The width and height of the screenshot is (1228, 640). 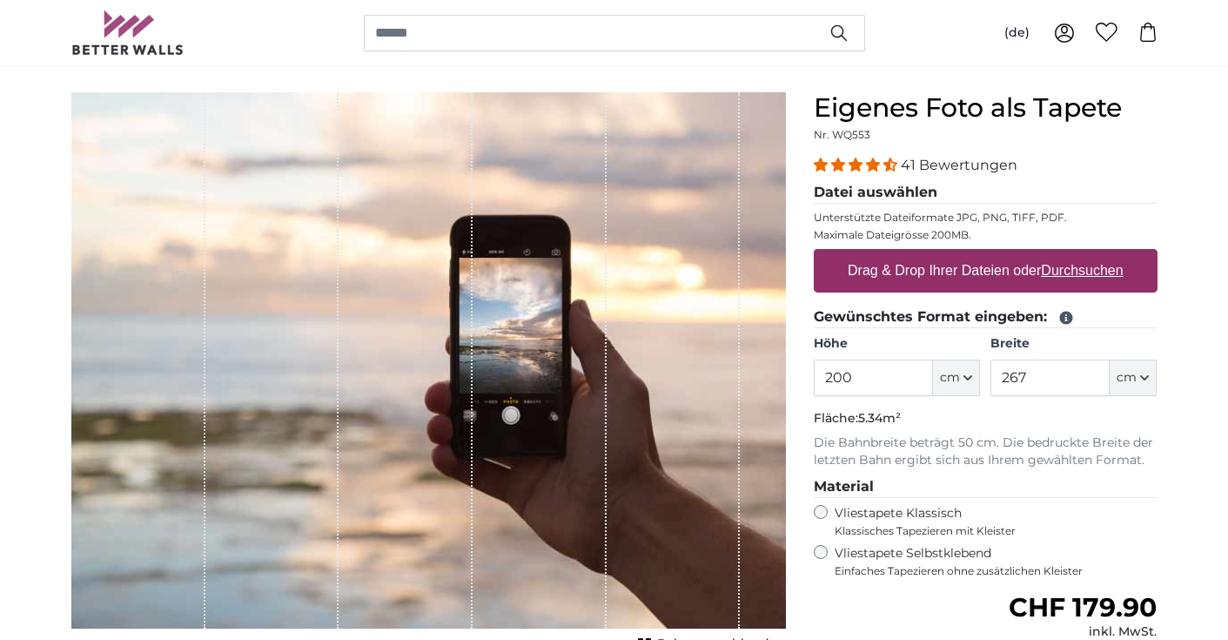 I want to click on label: Vliestapete Selbstklebend, so click(x=996, y=562).